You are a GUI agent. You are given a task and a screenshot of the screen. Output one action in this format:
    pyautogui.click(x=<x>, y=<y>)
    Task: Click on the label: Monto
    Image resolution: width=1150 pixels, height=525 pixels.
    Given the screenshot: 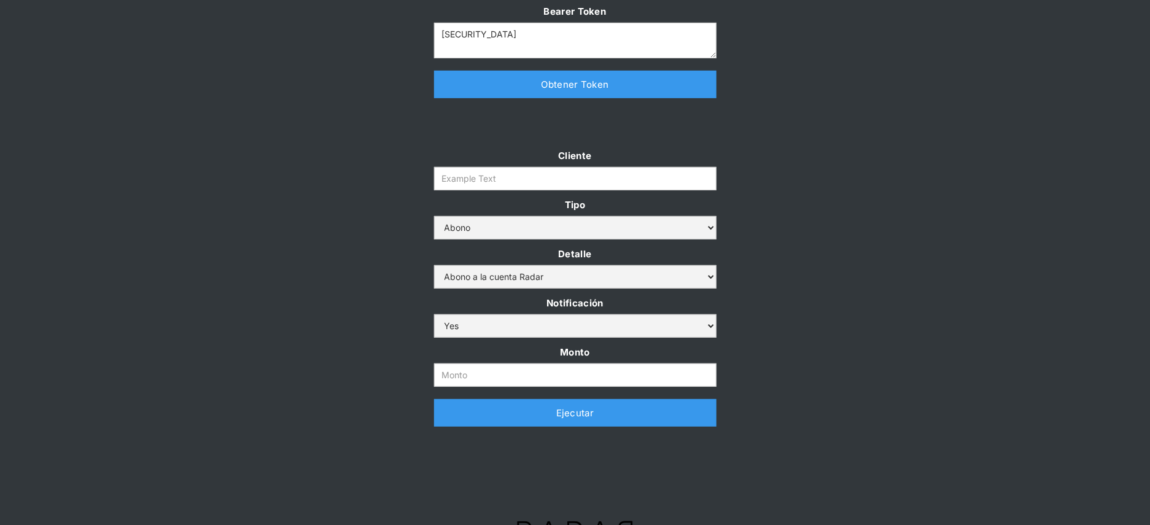 What is the action you would take?
    pyautogui.click(x=575, y=352)
    